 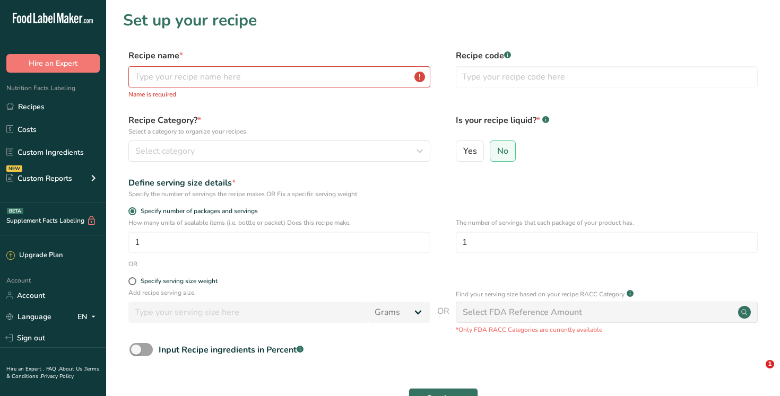 I want to click on a: Terms & Conditions ., so click(x=53, y=373).